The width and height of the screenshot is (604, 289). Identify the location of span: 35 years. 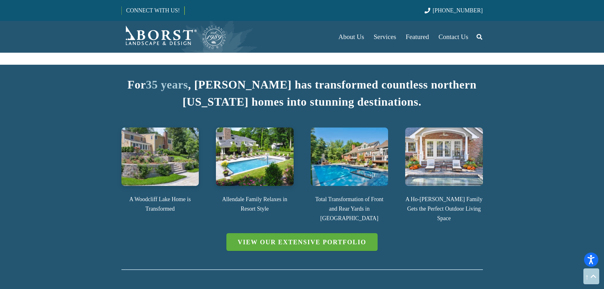
(167, 85).